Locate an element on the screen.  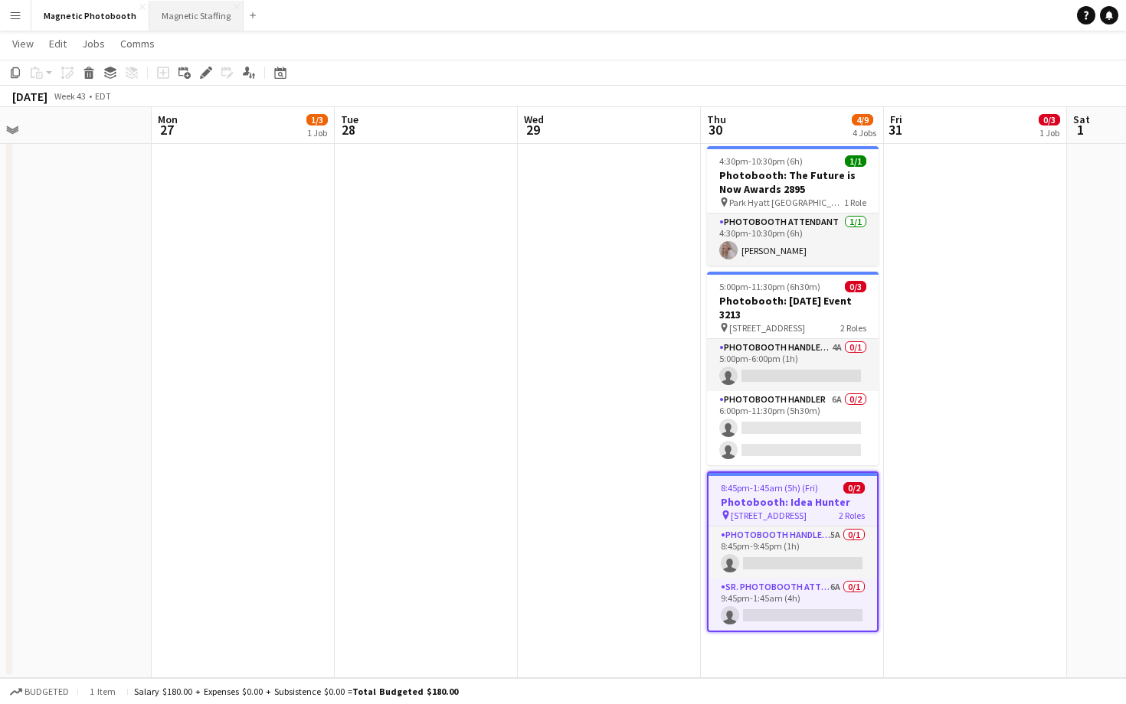
span: 5:00pm-11:30pm (6h30m) is located at coordinates (770, 286).